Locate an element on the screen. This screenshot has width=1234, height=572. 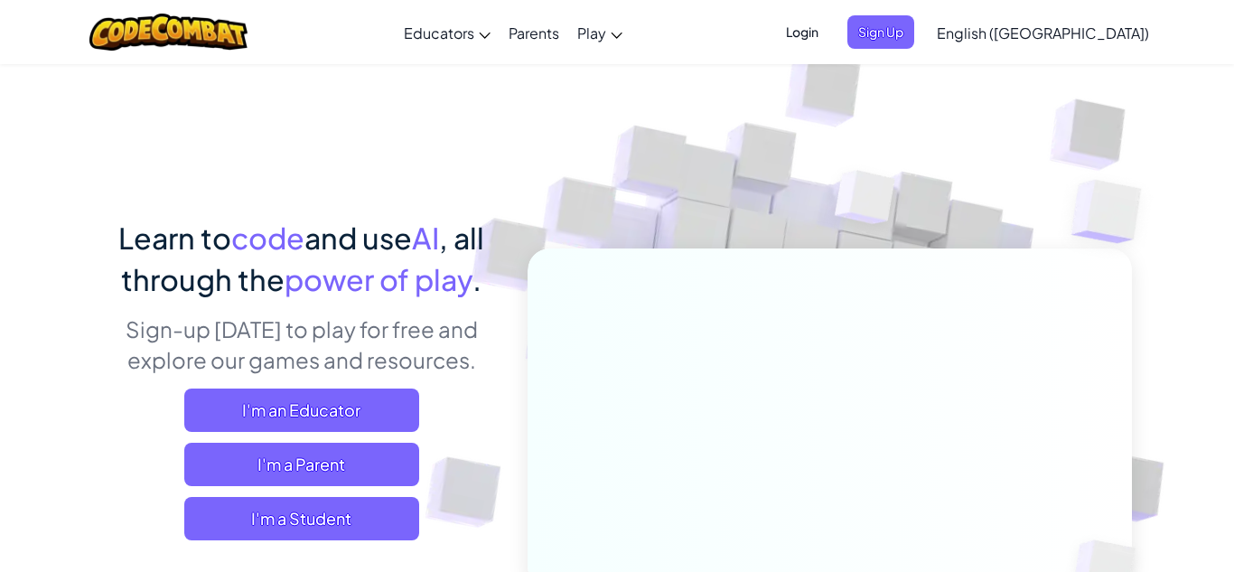
a: Educators is located at coordinates (447, 33).